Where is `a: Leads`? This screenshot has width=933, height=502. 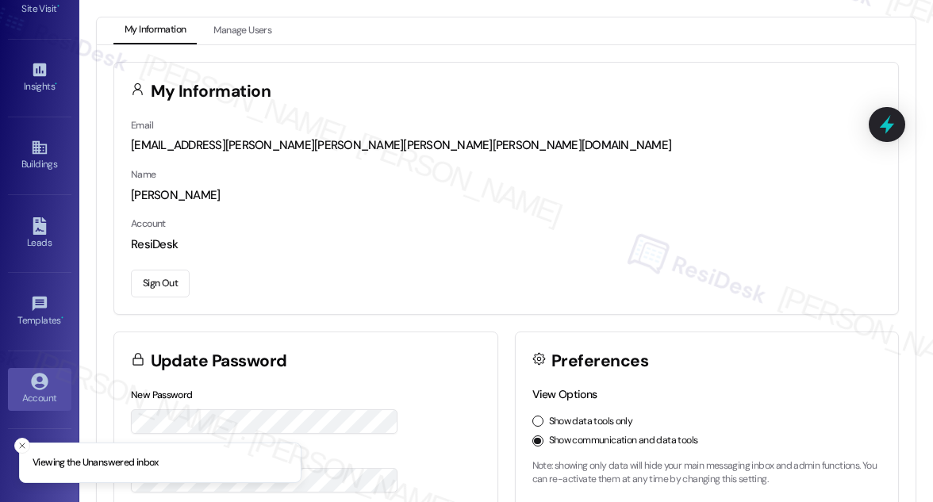 a: Leads is located at coordinates (40, 234).